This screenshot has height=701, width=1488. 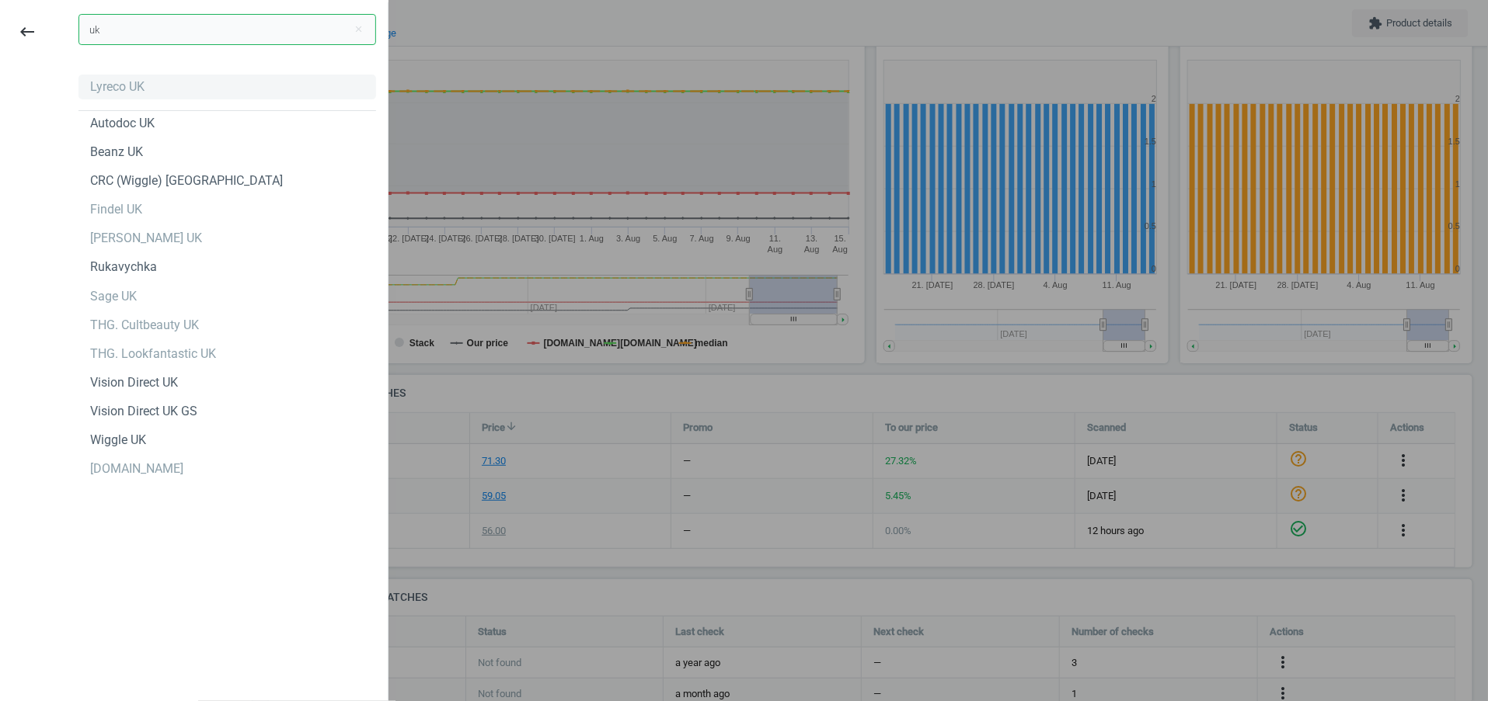 What do you see at coordinates (116, 210) in the screenshot?
I see `div: Findel UK` at bounding box center [116, 210].